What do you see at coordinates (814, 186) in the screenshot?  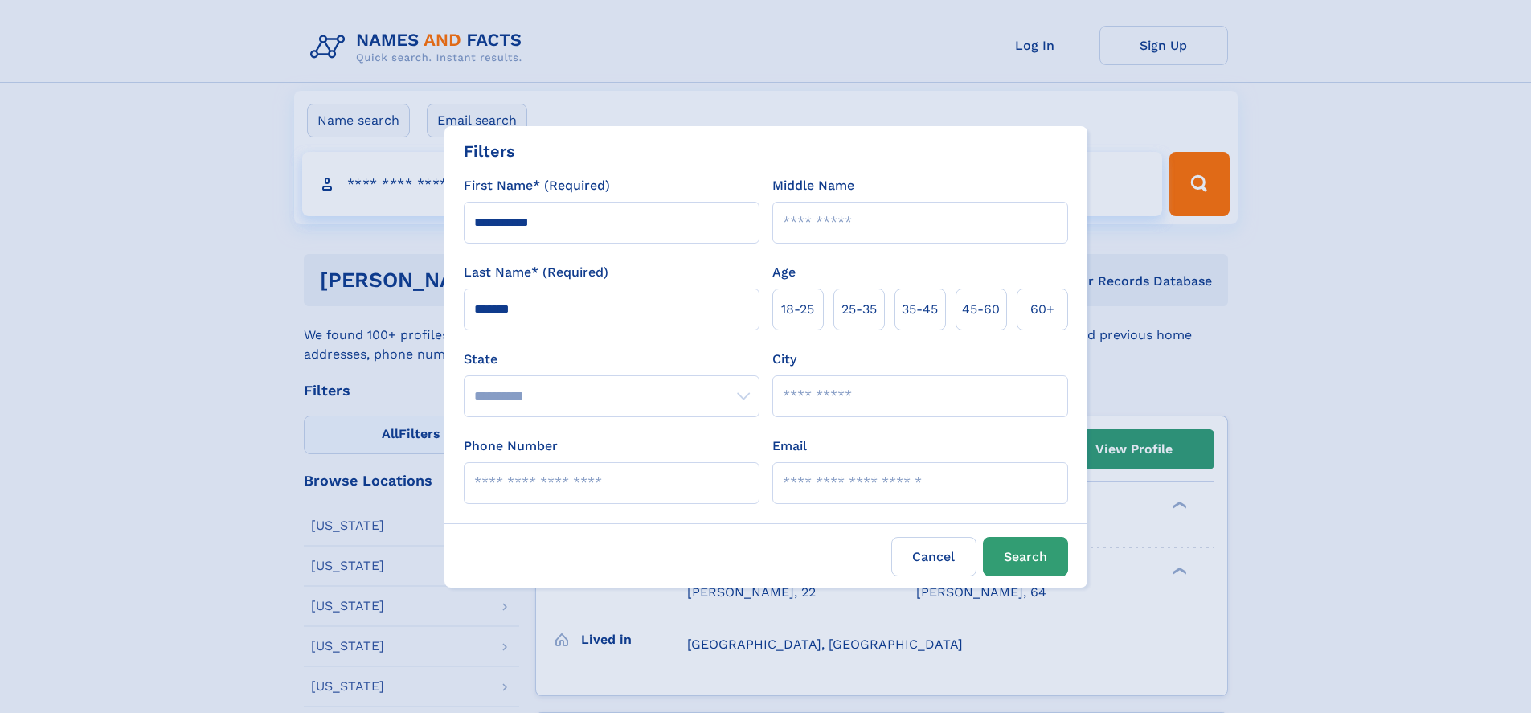 I see `label: Middle Name` at bounding box center [814, 186].